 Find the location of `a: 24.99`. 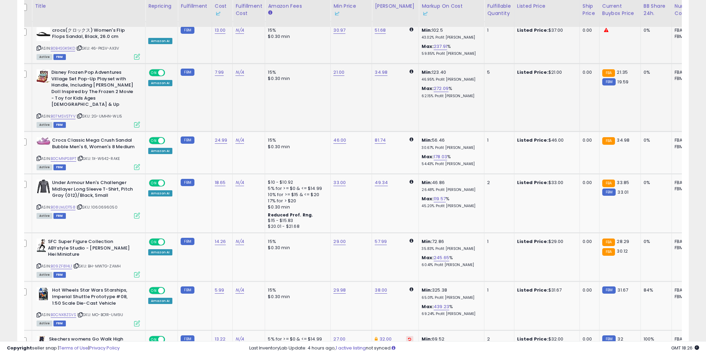

a: 24.99 is located at coordinates (221, 140).